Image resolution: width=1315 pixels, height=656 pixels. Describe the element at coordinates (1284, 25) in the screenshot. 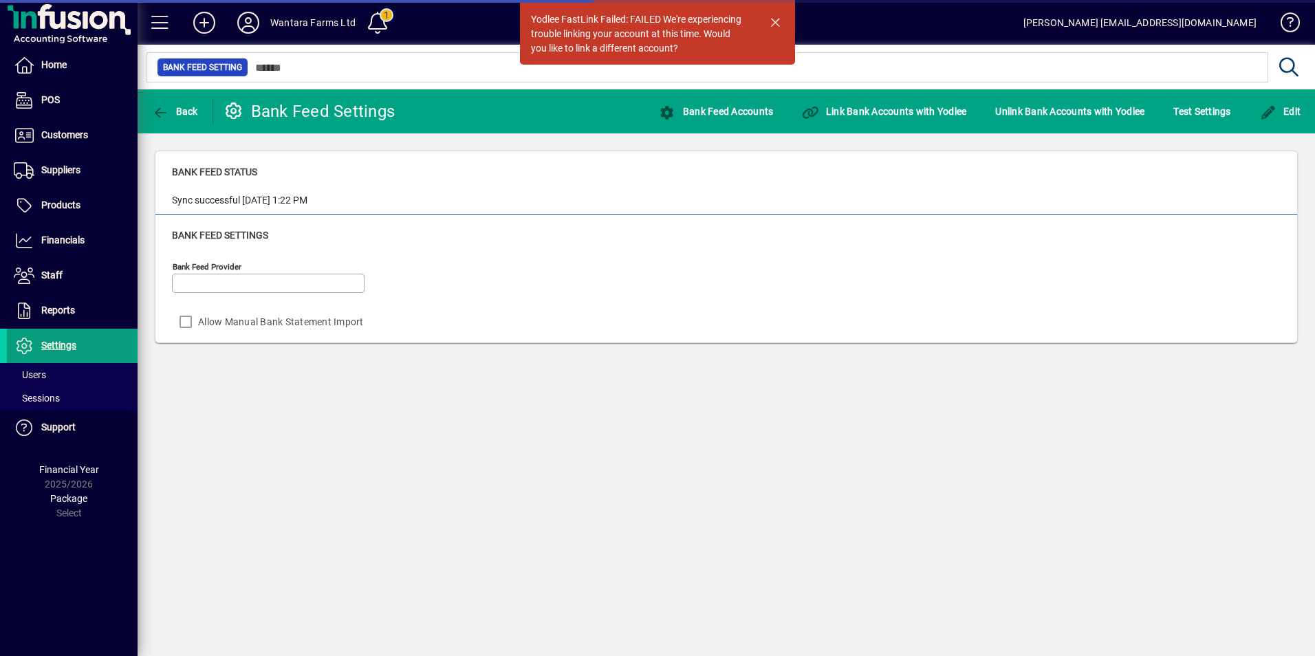

I see `a: Knowledge Base` at that location.